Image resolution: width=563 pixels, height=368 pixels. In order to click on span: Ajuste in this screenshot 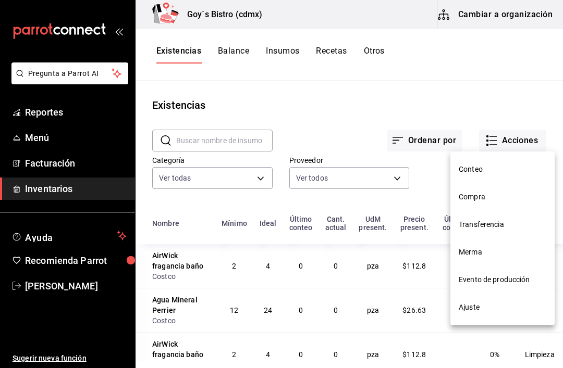, I will do `click(502, 307)`.